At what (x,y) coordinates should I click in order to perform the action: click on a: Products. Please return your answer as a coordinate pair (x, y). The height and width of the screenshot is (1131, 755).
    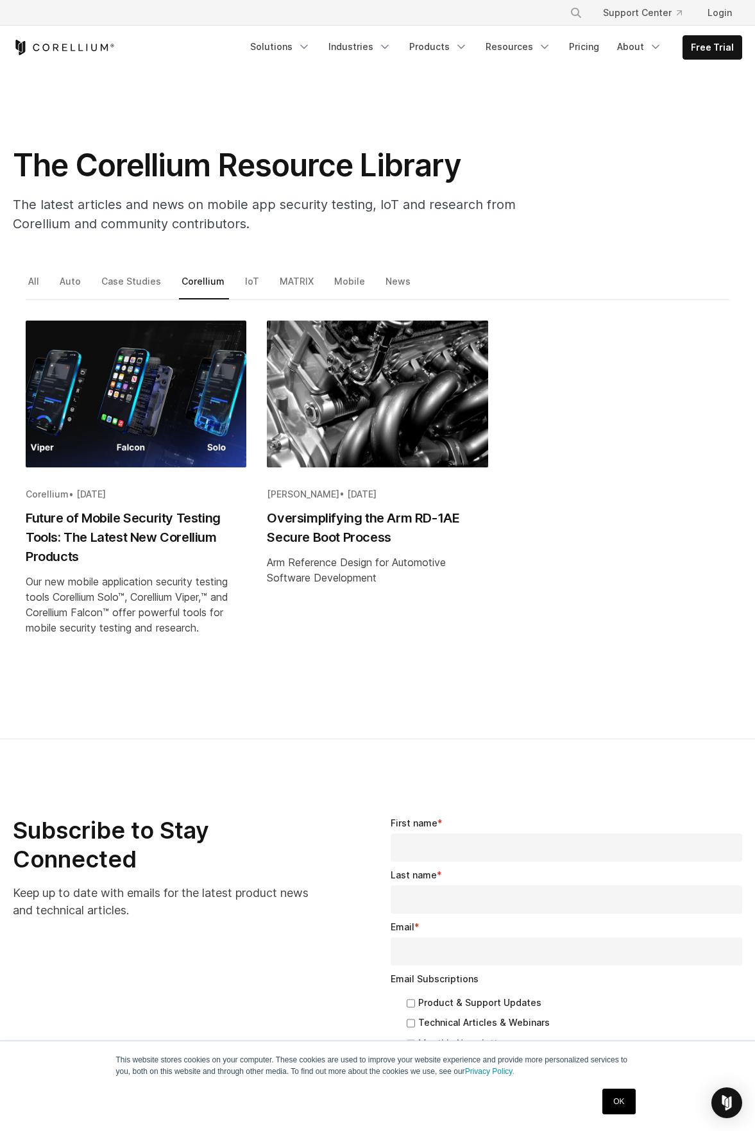
    Looking at the image, I should click on (438, 47).